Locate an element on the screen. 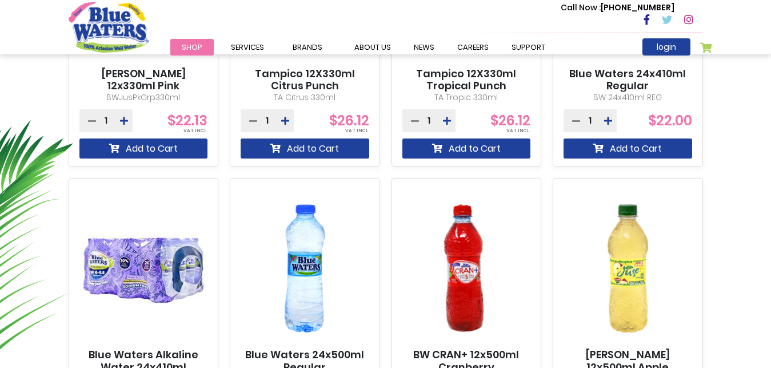 This screenshot has width=771, height=368. span: $22.13 is located at coordinates (188, 120).